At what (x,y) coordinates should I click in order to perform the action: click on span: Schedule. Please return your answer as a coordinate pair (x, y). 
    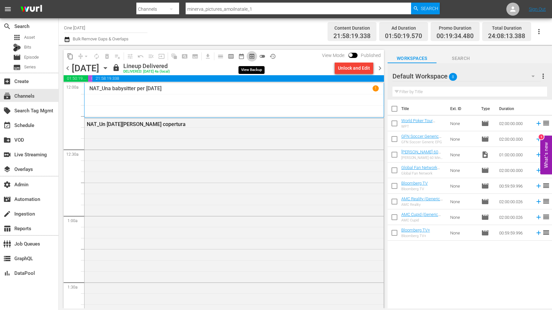
    Looking at the image, I should click on (7, 126).